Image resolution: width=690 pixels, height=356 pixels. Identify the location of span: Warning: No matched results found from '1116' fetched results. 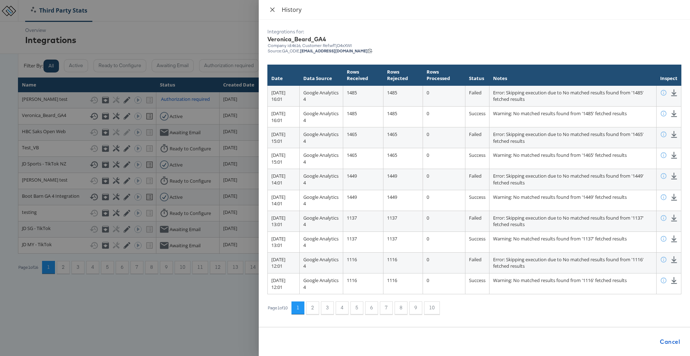
(560, 281).